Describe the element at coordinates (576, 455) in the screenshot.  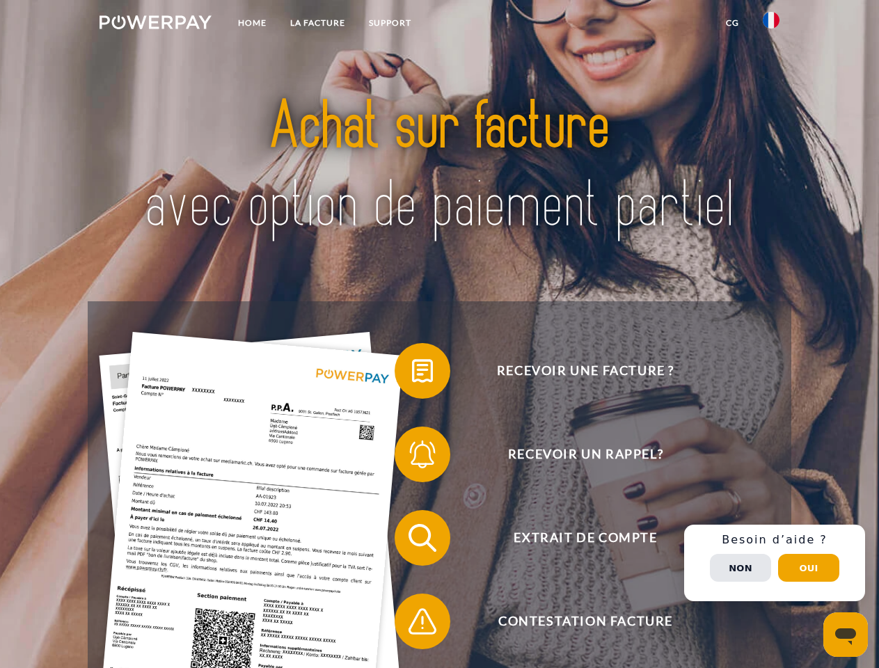
I see `a: Recevoir un rappel?` at that location.